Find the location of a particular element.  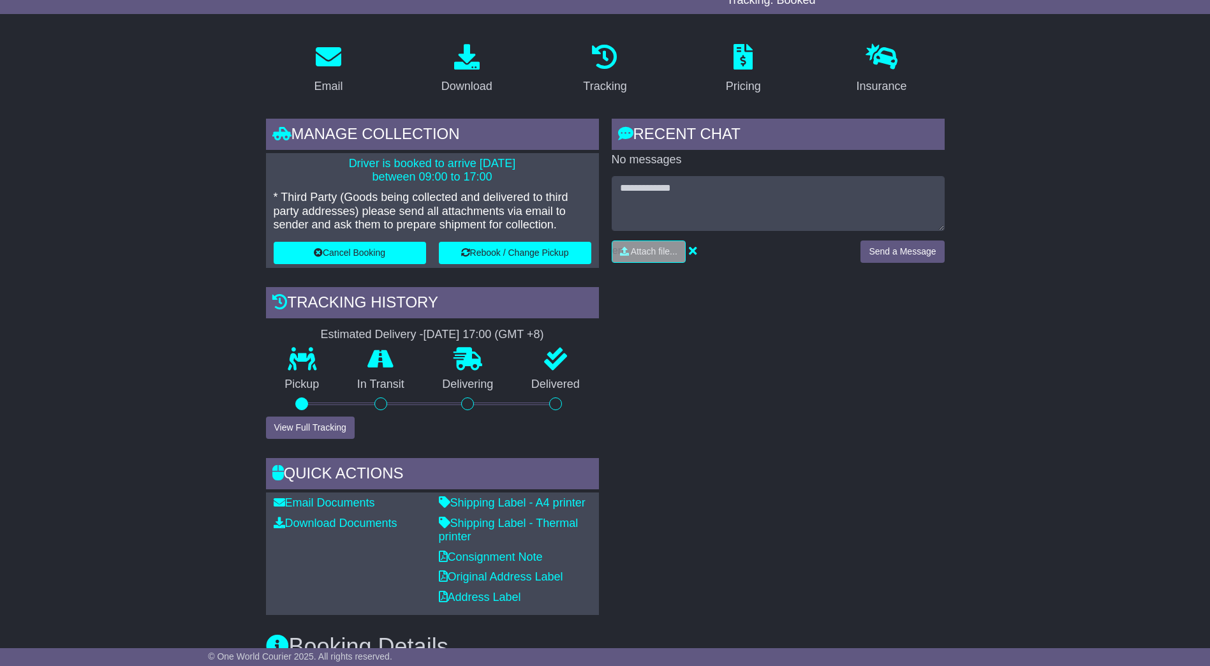

a: Insurance is located at coordinates (881, 70).